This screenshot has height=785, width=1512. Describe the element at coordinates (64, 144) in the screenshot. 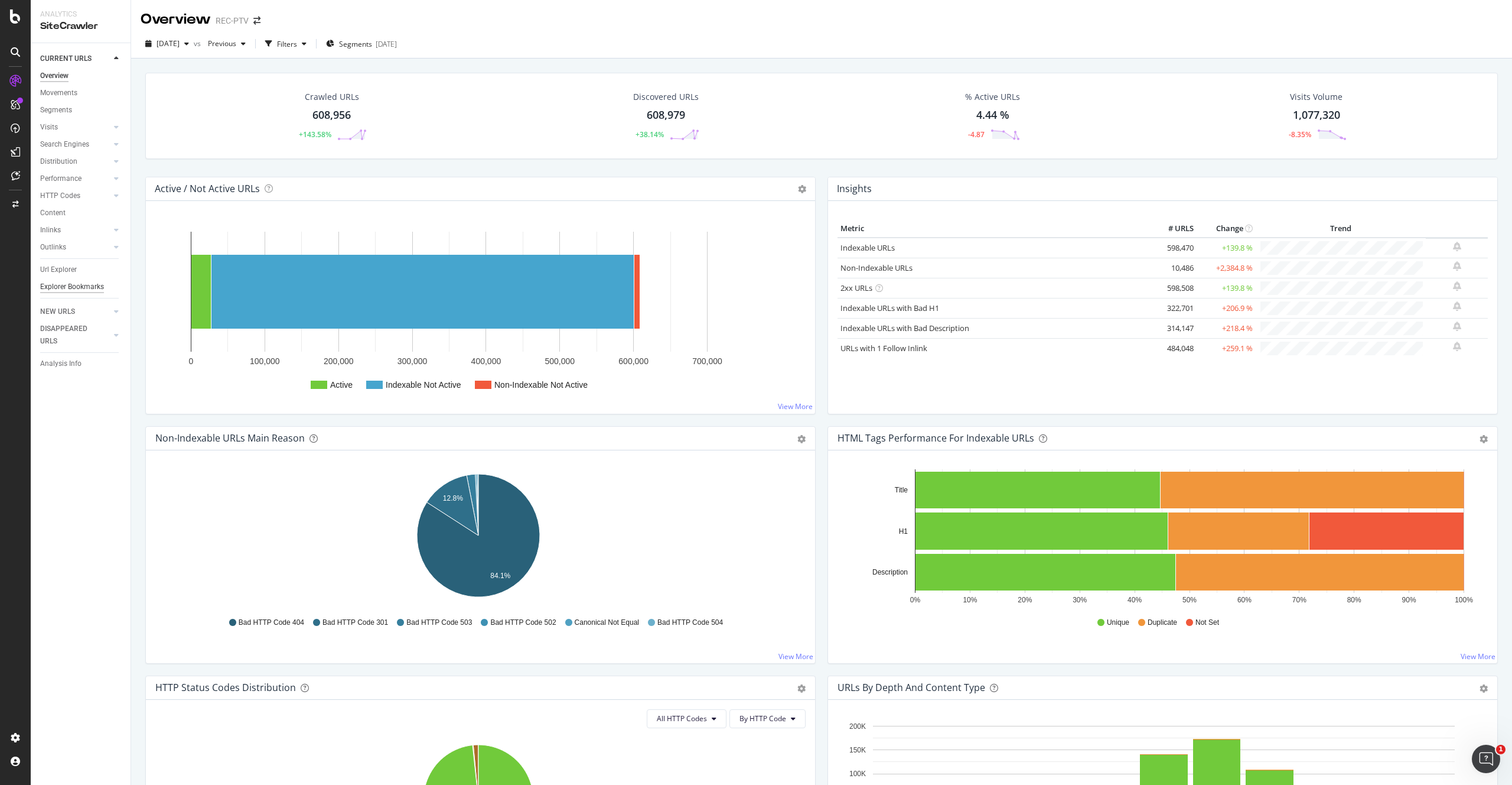

I see `div: Search Engines` at that location.